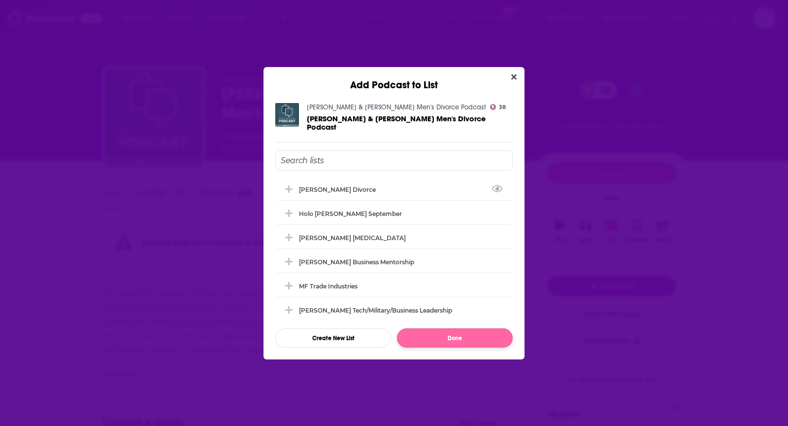 The height and width of the screenshot is (426, 788). What do you see at coordinates (503, 107) in the screenshot?
I see `span: 38` at bounding box center [503, 107].